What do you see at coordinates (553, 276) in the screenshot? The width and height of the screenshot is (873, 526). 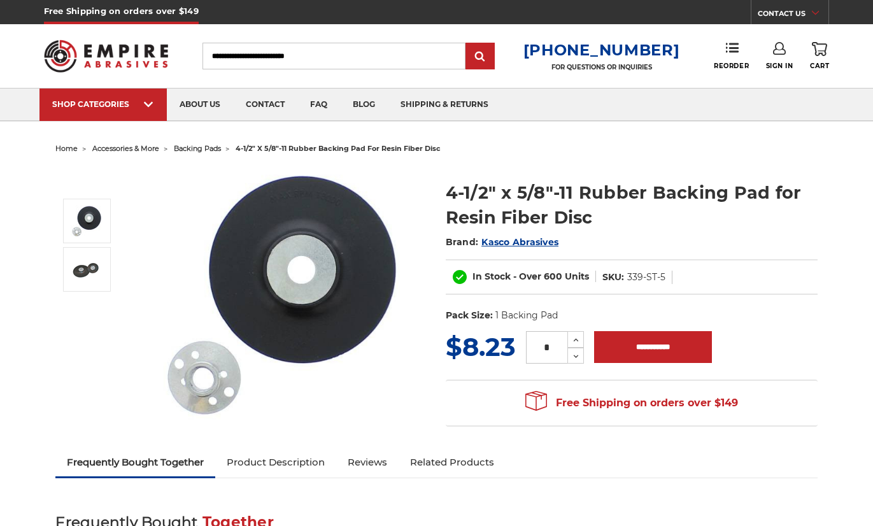 I see `span: 600` at bounding box center [553, 276].